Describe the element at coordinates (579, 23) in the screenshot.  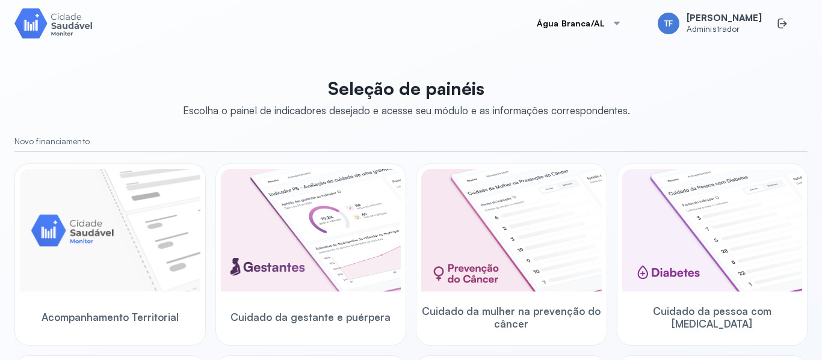
I see `button: Água Branca/AL` at that location.